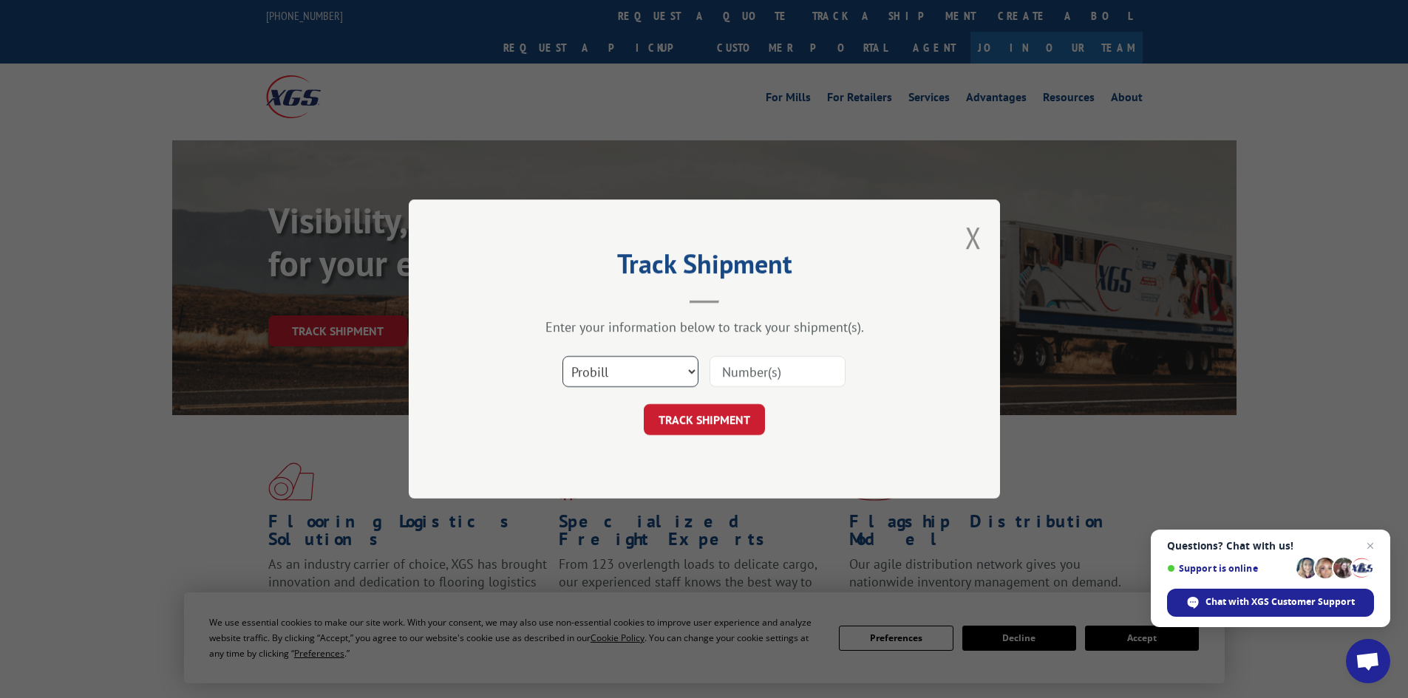  Describe the element at coordinates (704, 420) in the screenshot. I see `button: TRACK SHIPMENT` at that location.